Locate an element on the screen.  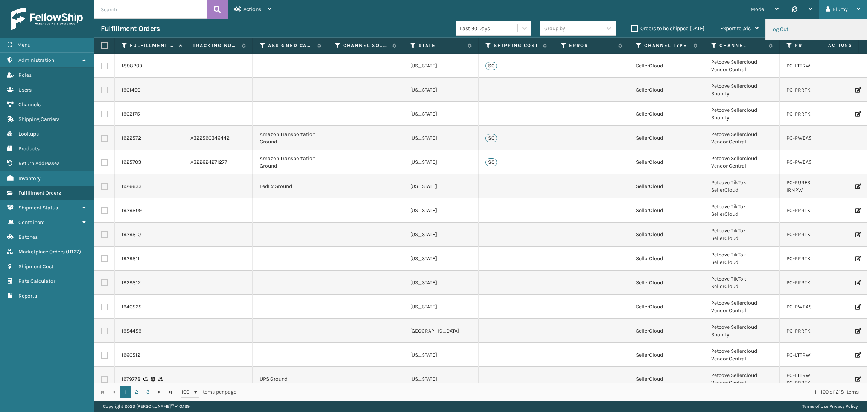
span: Shipment Cost is located at coordinates (36, 266).